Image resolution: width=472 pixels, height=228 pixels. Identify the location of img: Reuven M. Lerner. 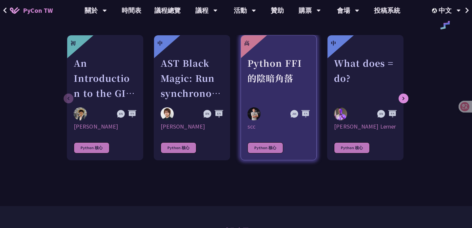
(340, 115).